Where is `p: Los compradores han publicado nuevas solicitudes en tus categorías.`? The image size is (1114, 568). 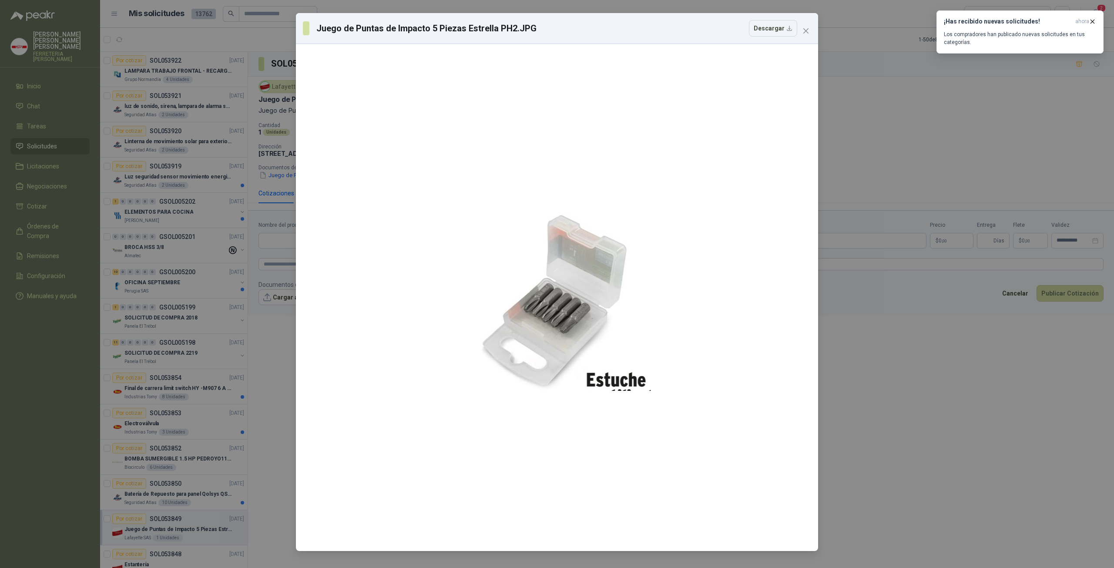
p: Los compradores han publicado nuevas solicitudes en tus categorías. is located at coordinates (1020, 38).